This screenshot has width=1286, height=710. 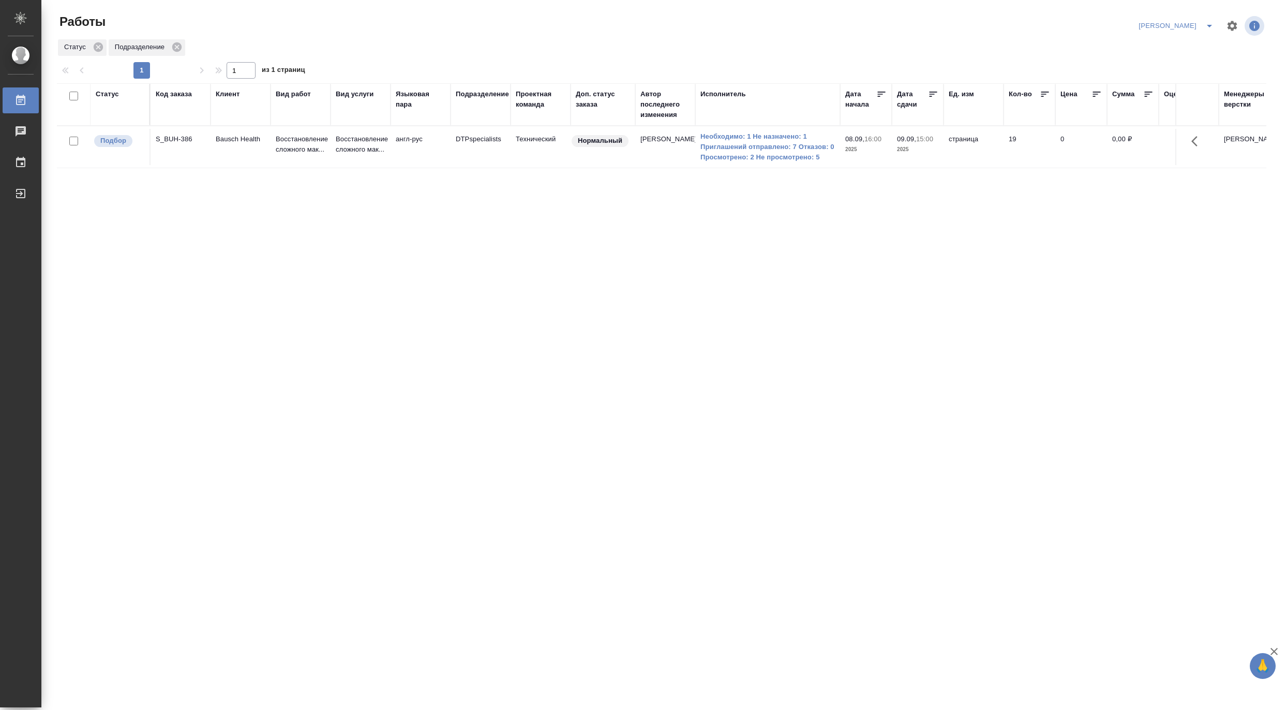 I want to click on div: Доп. статус заказа, so click(x=603, y=99).